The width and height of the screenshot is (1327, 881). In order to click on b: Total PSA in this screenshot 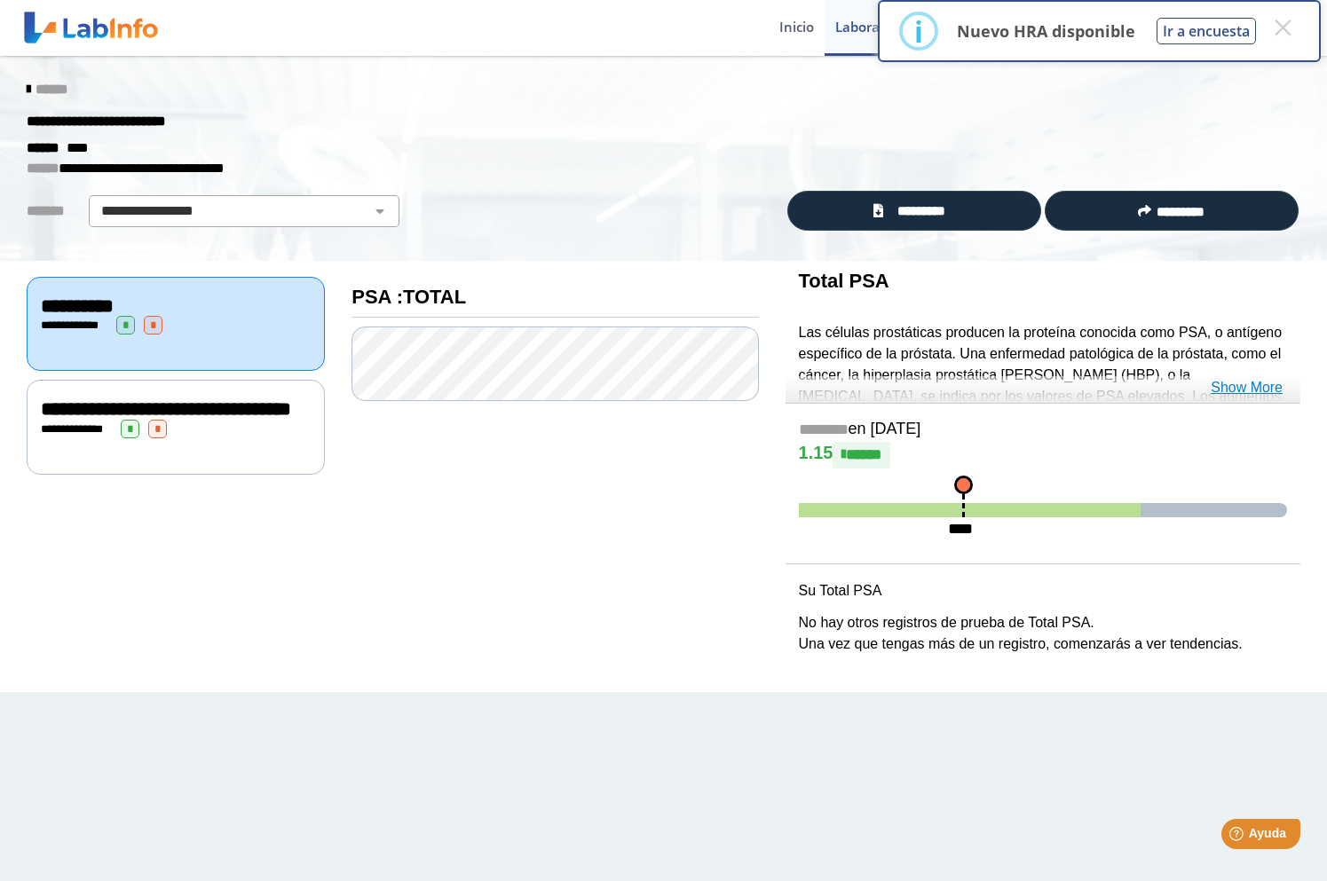, I will do `click(844, 280)`.